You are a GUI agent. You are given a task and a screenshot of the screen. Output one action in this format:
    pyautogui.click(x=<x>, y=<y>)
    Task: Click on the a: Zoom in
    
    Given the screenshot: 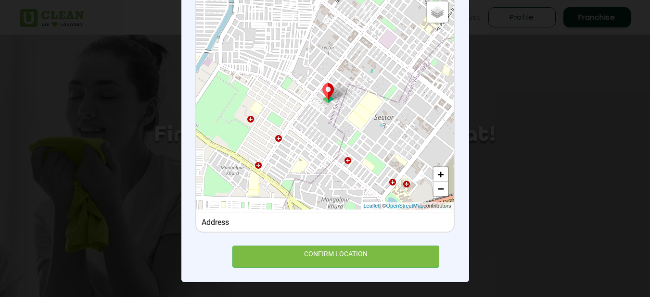 What is the action you would take?
    pyautogui.click(x=441, y=175)
    